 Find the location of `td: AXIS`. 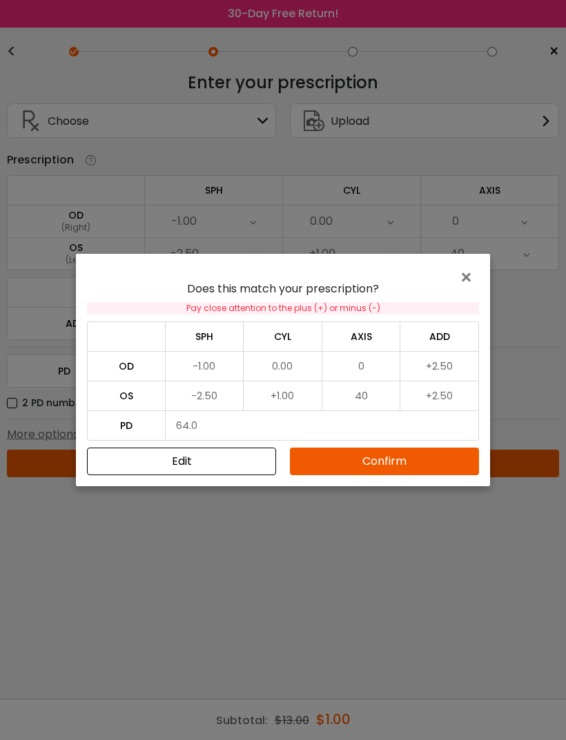

td: AXIS is located at coordinates (361, 336).